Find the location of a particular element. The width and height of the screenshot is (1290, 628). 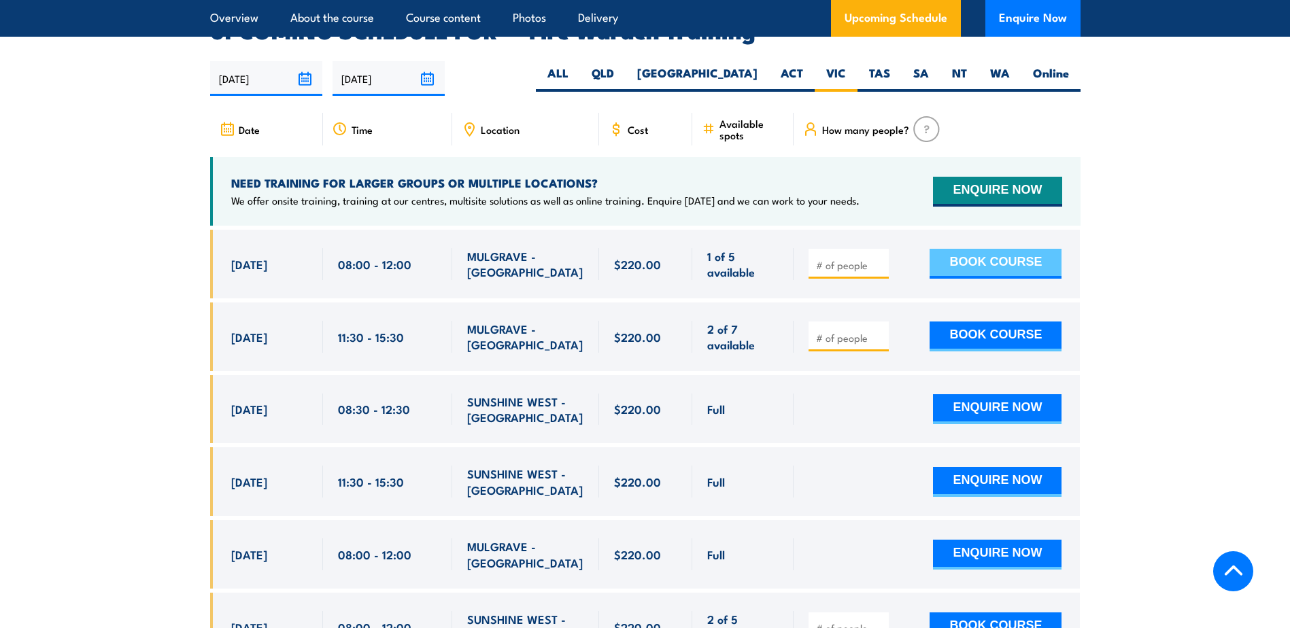

span: Time is located at coordinates (362, 129).